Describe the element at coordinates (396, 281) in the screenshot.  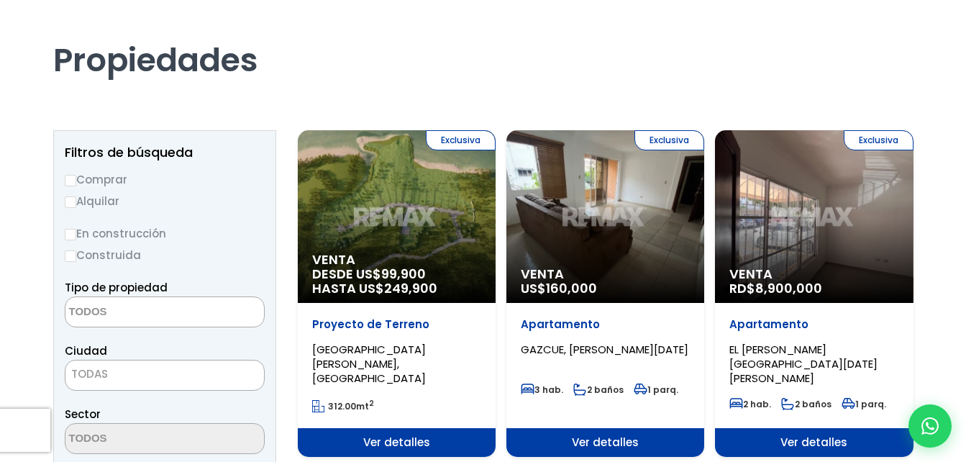
I see `span: DESDE US$` at that location.